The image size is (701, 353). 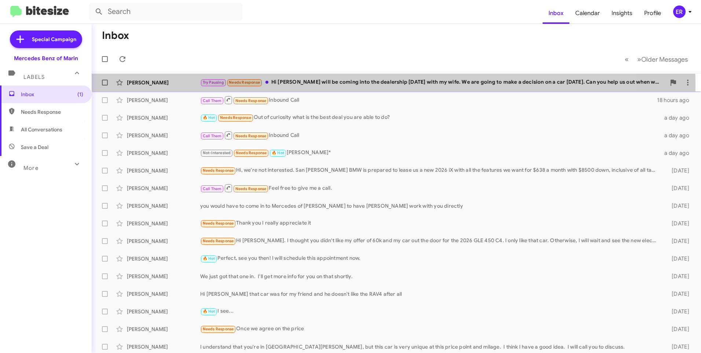 I want to click on div: Out of curiosity what is the best deal you are able to do?, so click(x=430, y=117).